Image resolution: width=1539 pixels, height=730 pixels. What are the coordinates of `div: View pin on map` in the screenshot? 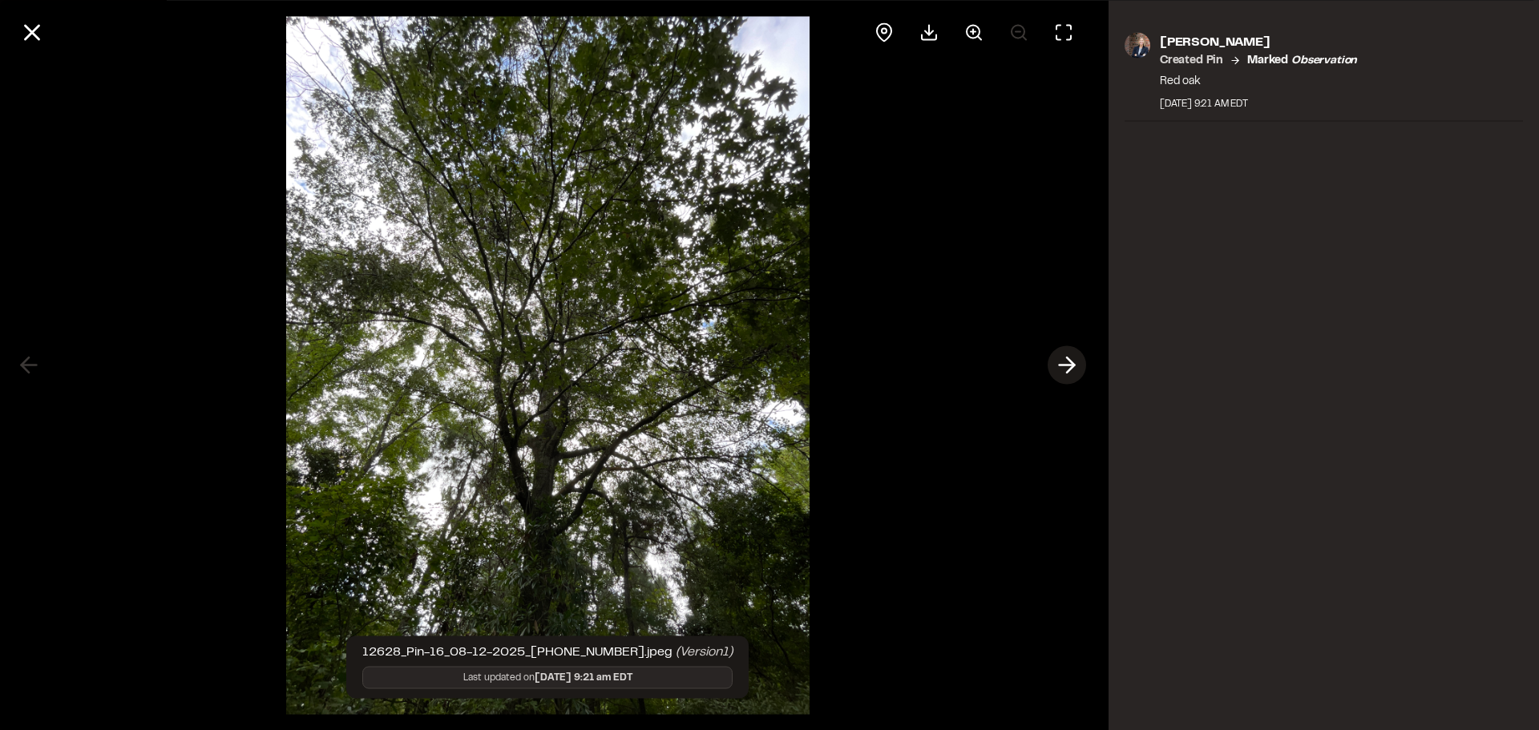 It's located at (884, 32).